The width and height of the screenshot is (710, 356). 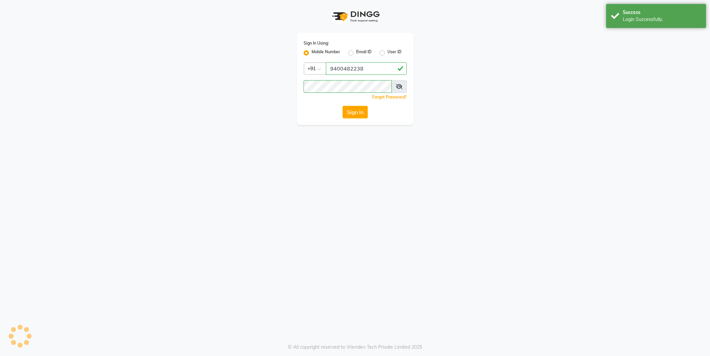 I want to click on label: Mobile Number, so click(x=326, y=53).